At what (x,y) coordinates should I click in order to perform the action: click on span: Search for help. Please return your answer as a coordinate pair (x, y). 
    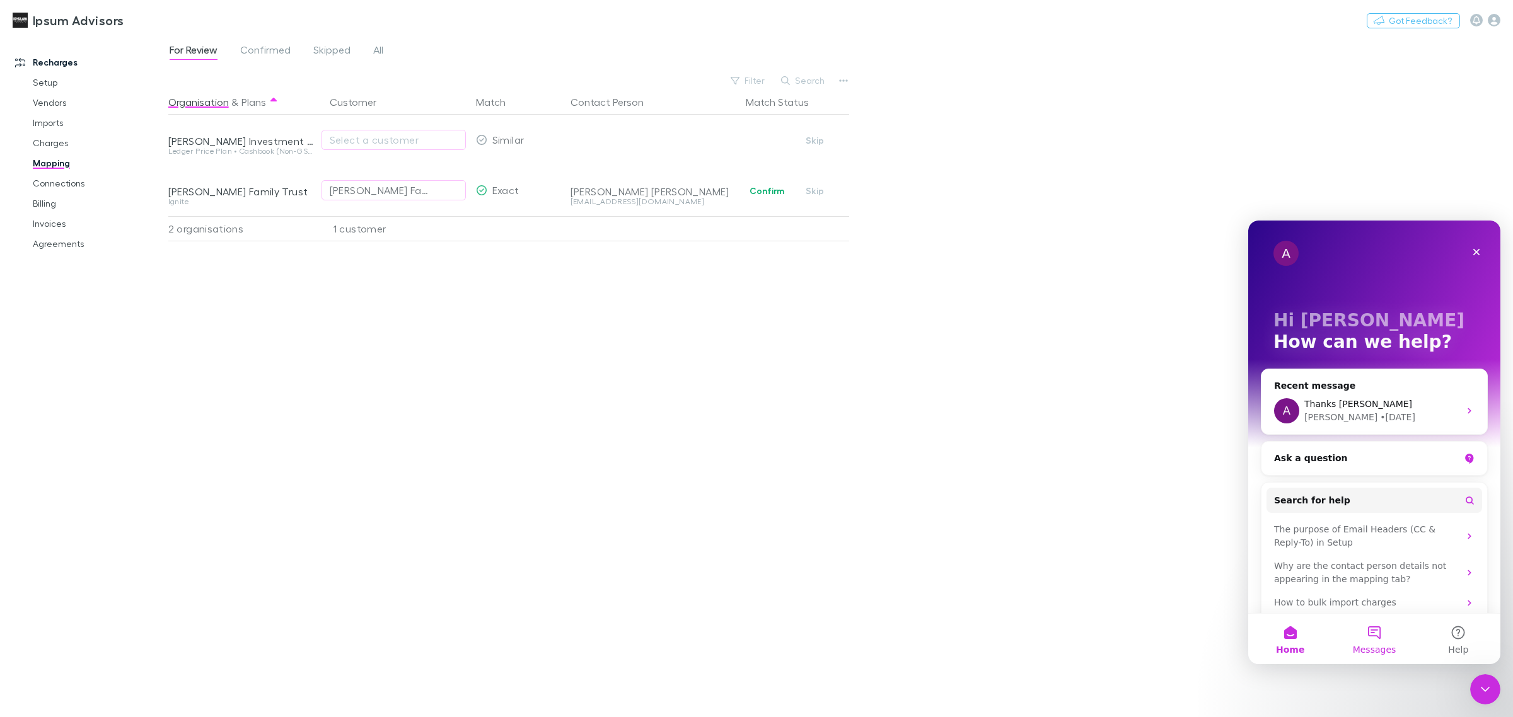
    Looking at the image, I should click on (64, 280).